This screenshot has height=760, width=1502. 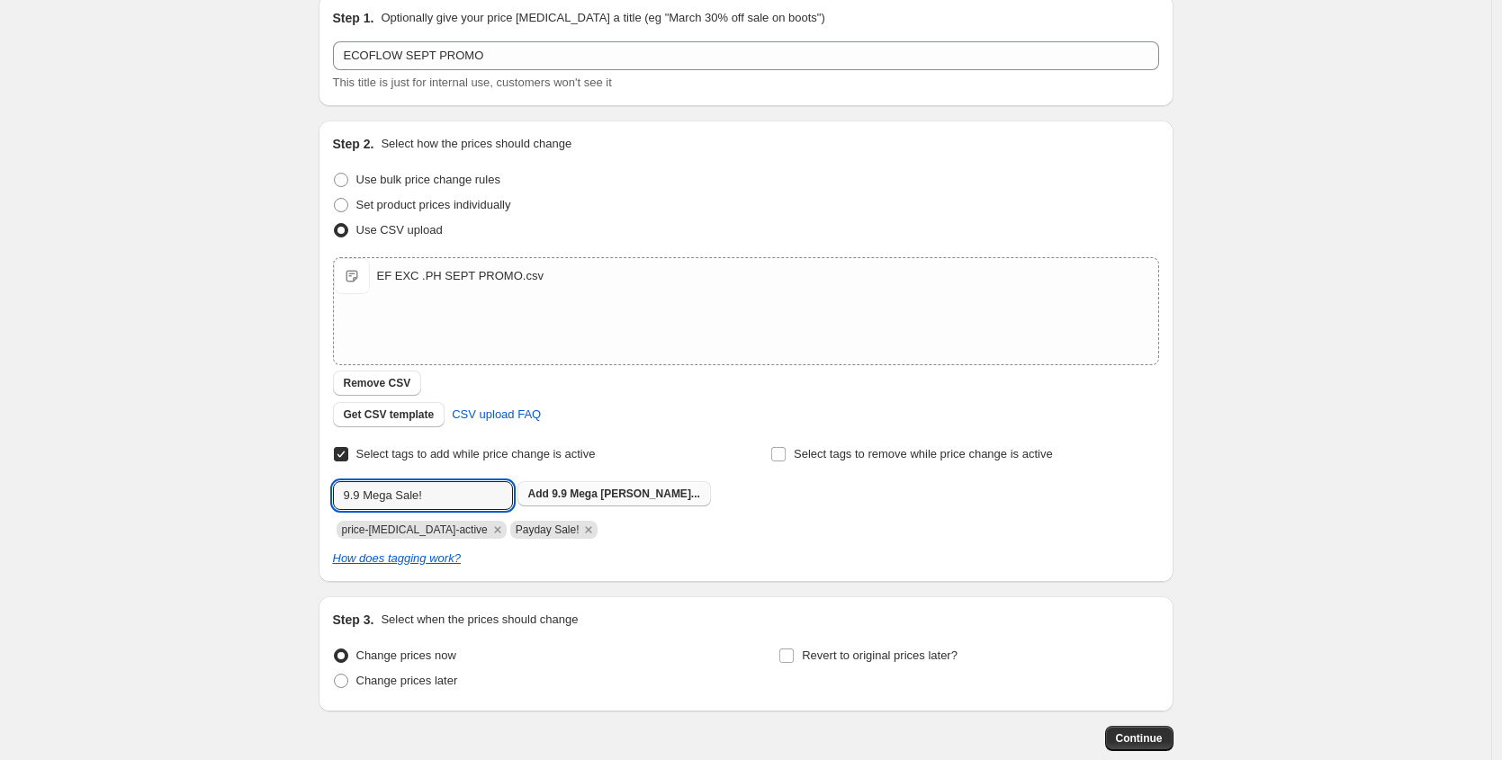 What do you see at coordinates (879, 655) in the screenshot?
I see `span: Revert to original prices later?` at bounding box center [879, 655].